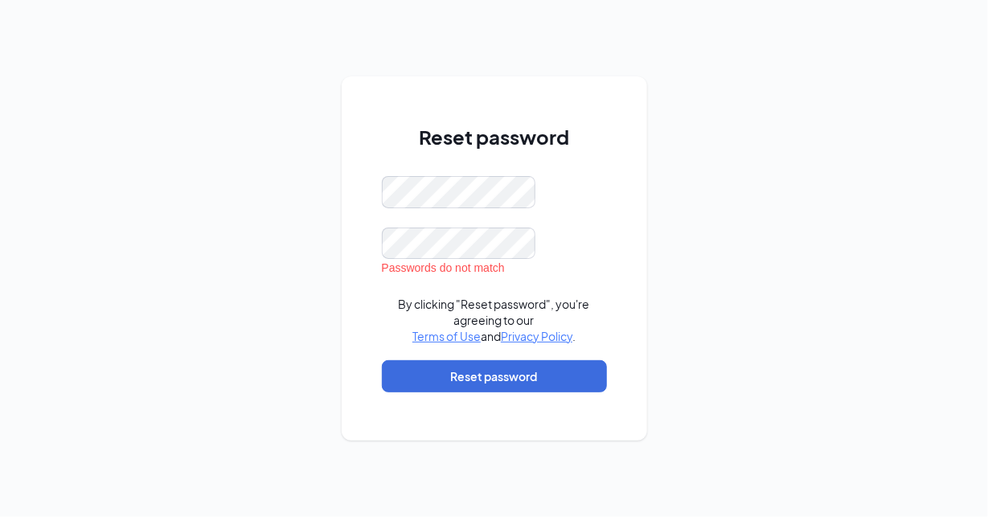 This screenshot has width=988, height=517. I want to click on h1: Reset password, so click(494, 137).